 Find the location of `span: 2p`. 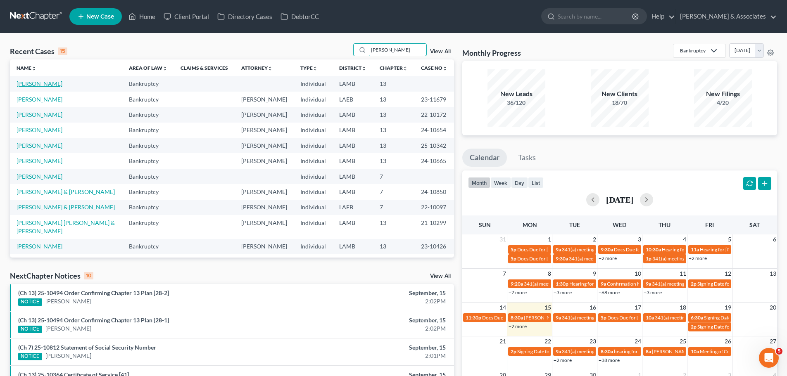

span: 2p is located at coordinates (693, 327).